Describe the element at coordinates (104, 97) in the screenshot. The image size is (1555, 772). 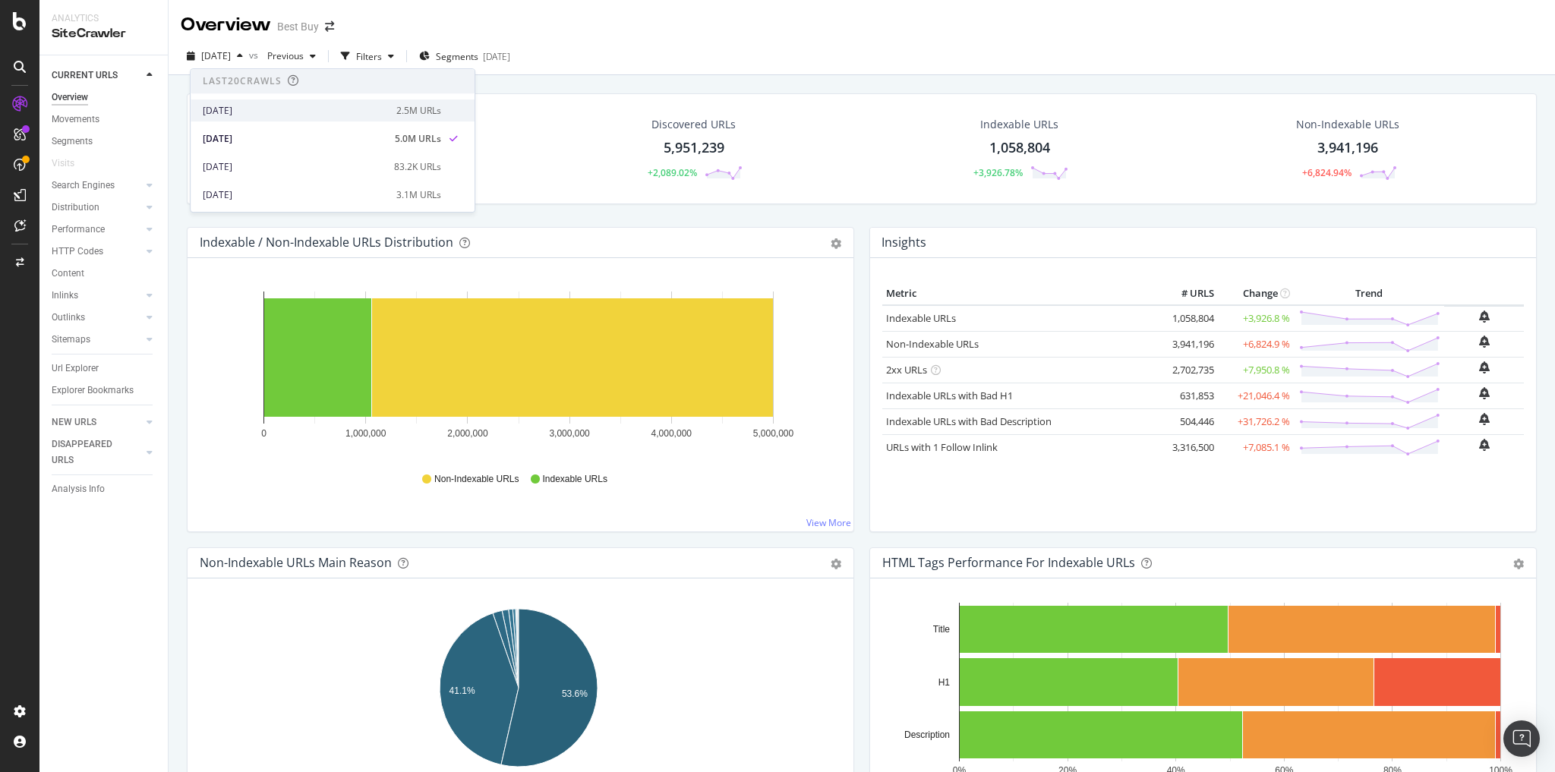
I see `a: Overview` at that location.